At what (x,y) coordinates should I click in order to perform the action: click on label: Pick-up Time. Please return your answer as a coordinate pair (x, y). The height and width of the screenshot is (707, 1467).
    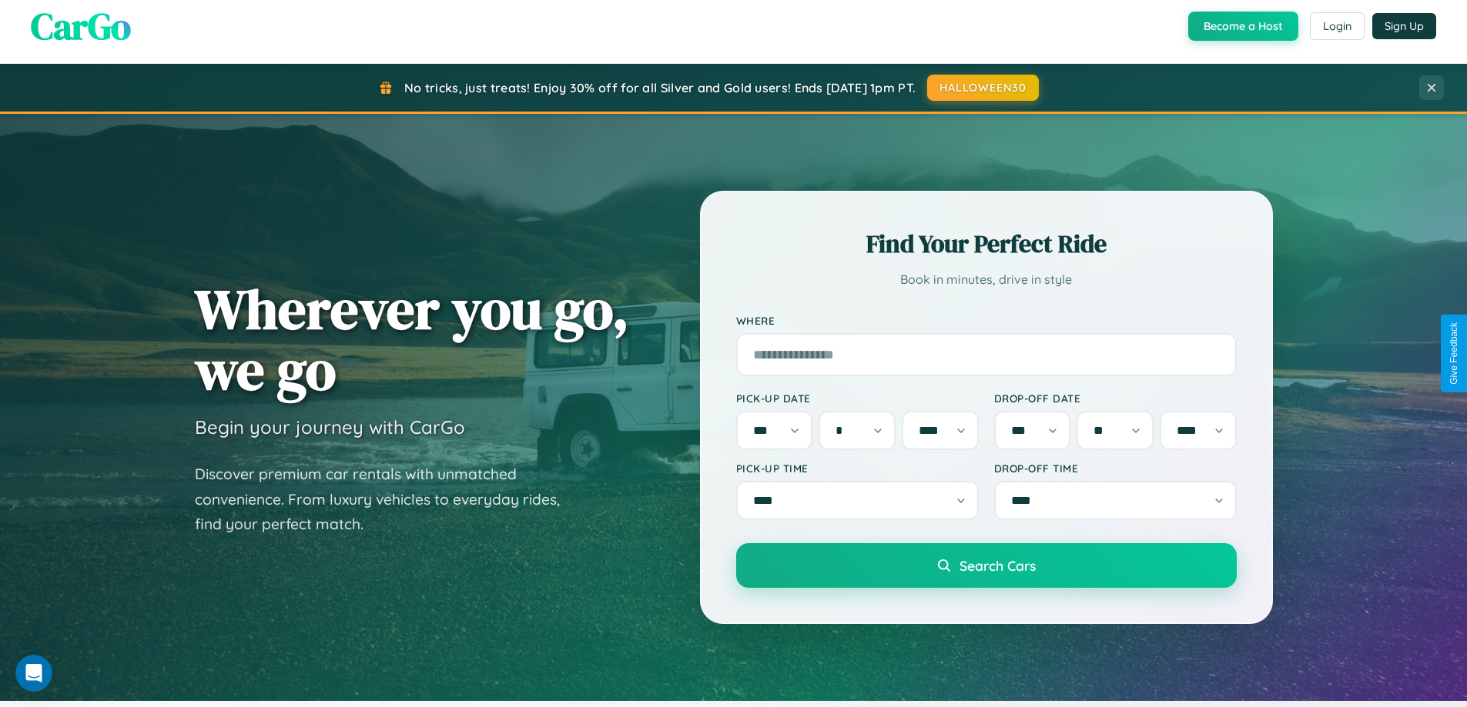
    Looking at the image, I should click on (857, 468).